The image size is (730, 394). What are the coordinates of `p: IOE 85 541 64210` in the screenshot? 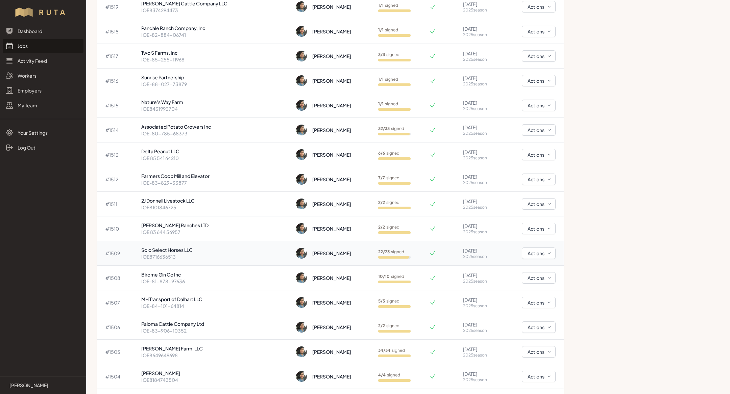 It's located at (216, 158).